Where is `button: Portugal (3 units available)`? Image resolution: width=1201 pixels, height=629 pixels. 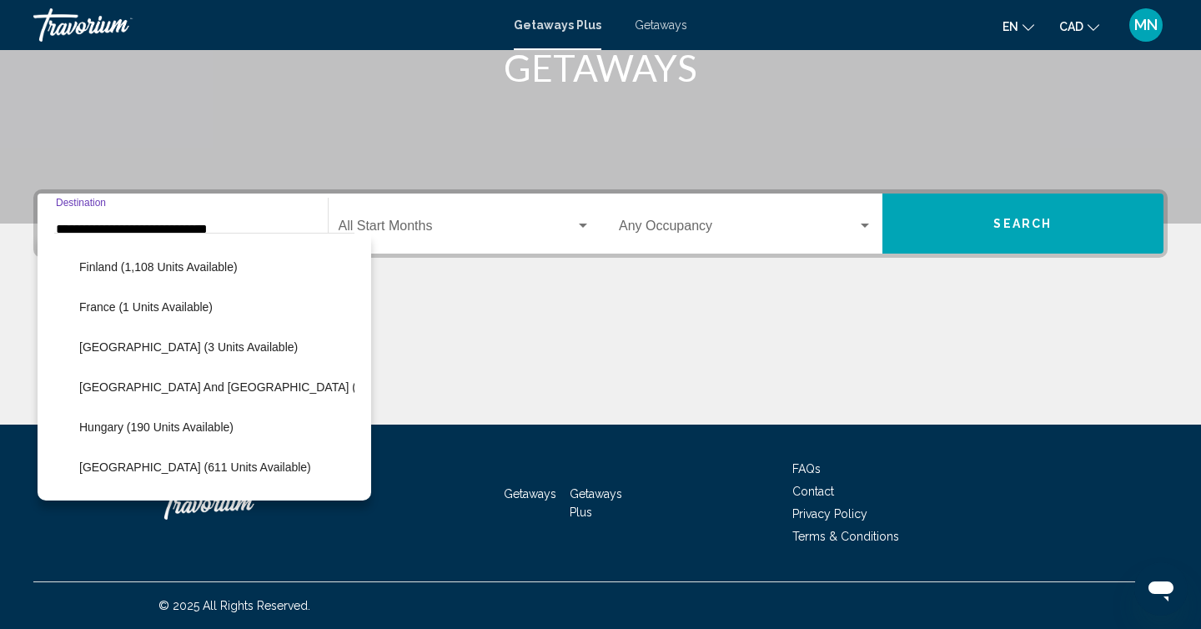 button: Portugal (3 units available) is located at coordinates (149, 507).